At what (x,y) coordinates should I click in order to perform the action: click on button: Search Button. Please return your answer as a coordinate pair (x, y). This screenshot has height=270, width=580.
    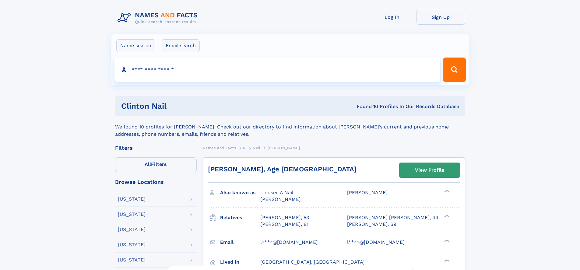
    Looking at the image, I should click on (454, 70).